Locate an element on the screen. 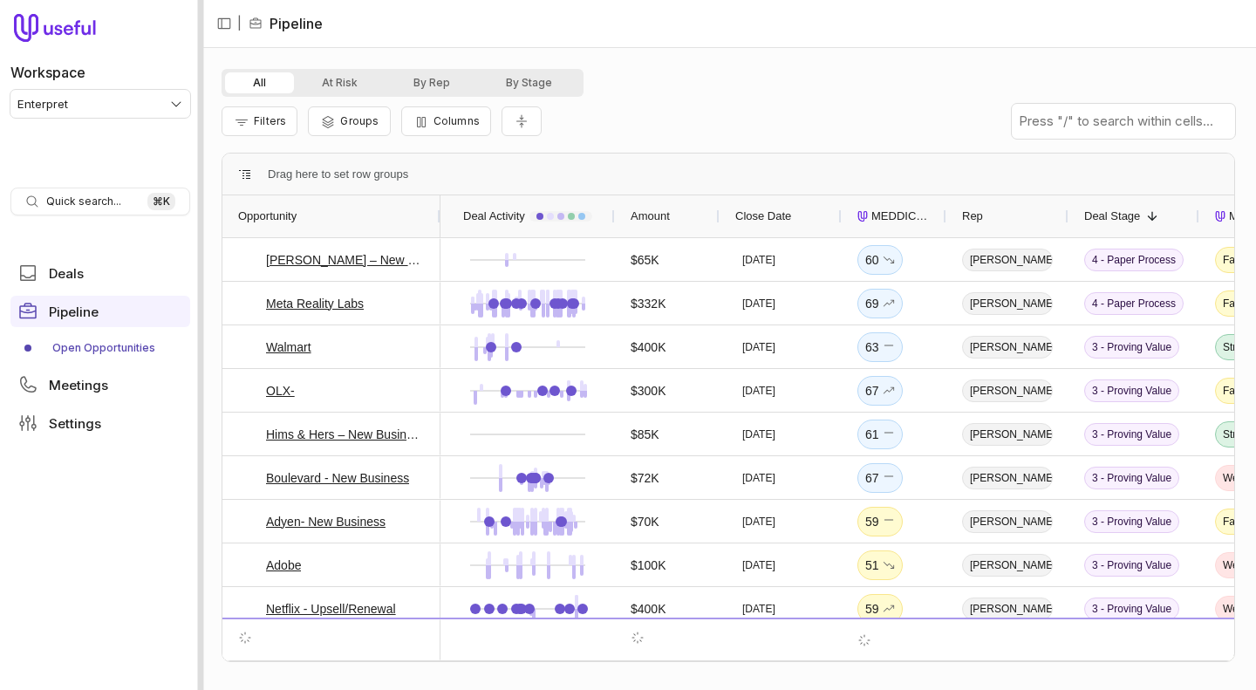 The image size is (1256, 690). input: Press "/" to search within cells... is located at coordinates (1123, 121).